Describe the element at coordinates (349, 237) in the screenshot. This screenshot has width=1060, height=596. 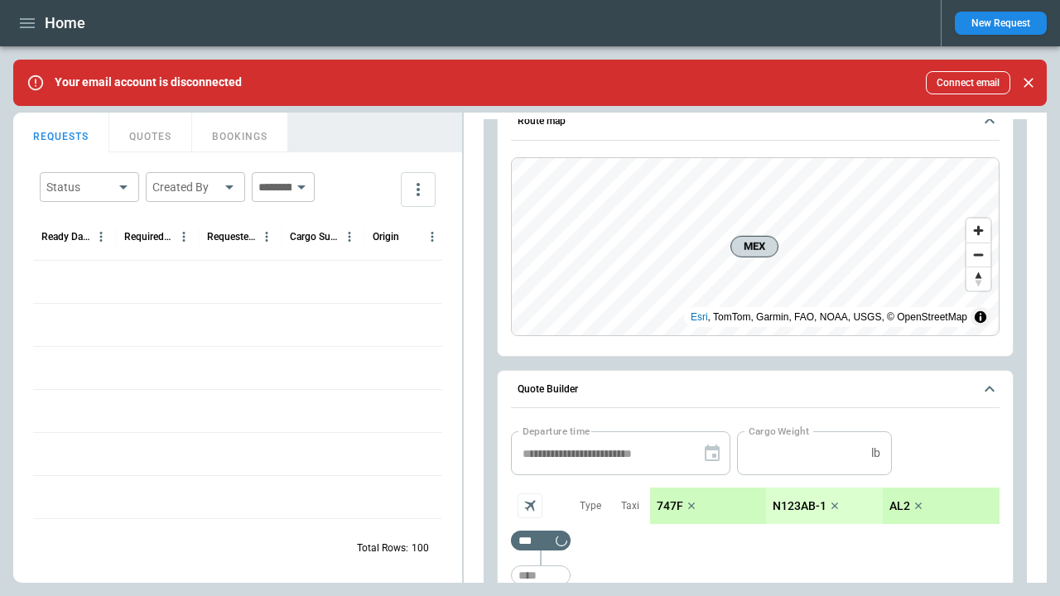
I see `button: Cargo Summary column menu` at that location.